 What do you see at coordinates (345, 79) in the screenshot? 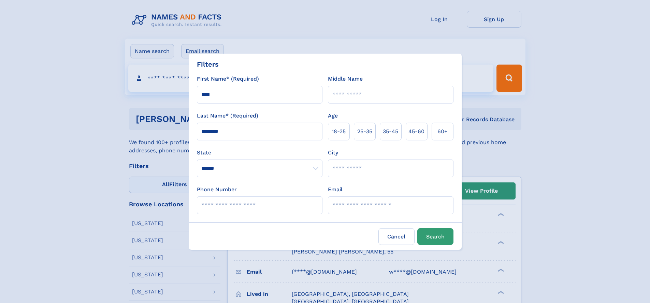
I see `label: Middle Name` at bounding box center [345, 79].